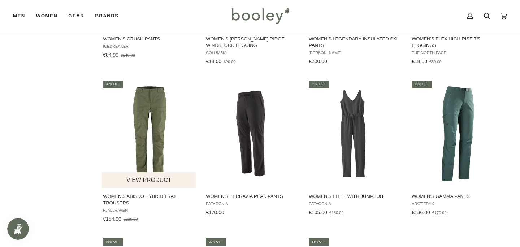 Image resolution: width=520 pixels, height=247 pixels. What do you see at coordinates (419, 61) in the screenshot?
I see `span: €18.00` at bounding box center [419, 61].